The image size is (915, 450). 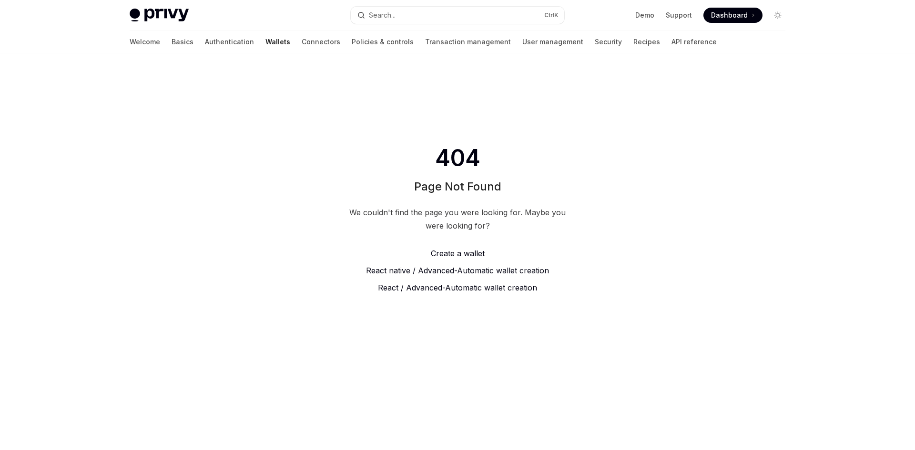 I want to click on a: Policies & controls, so click(x=383, y=42).